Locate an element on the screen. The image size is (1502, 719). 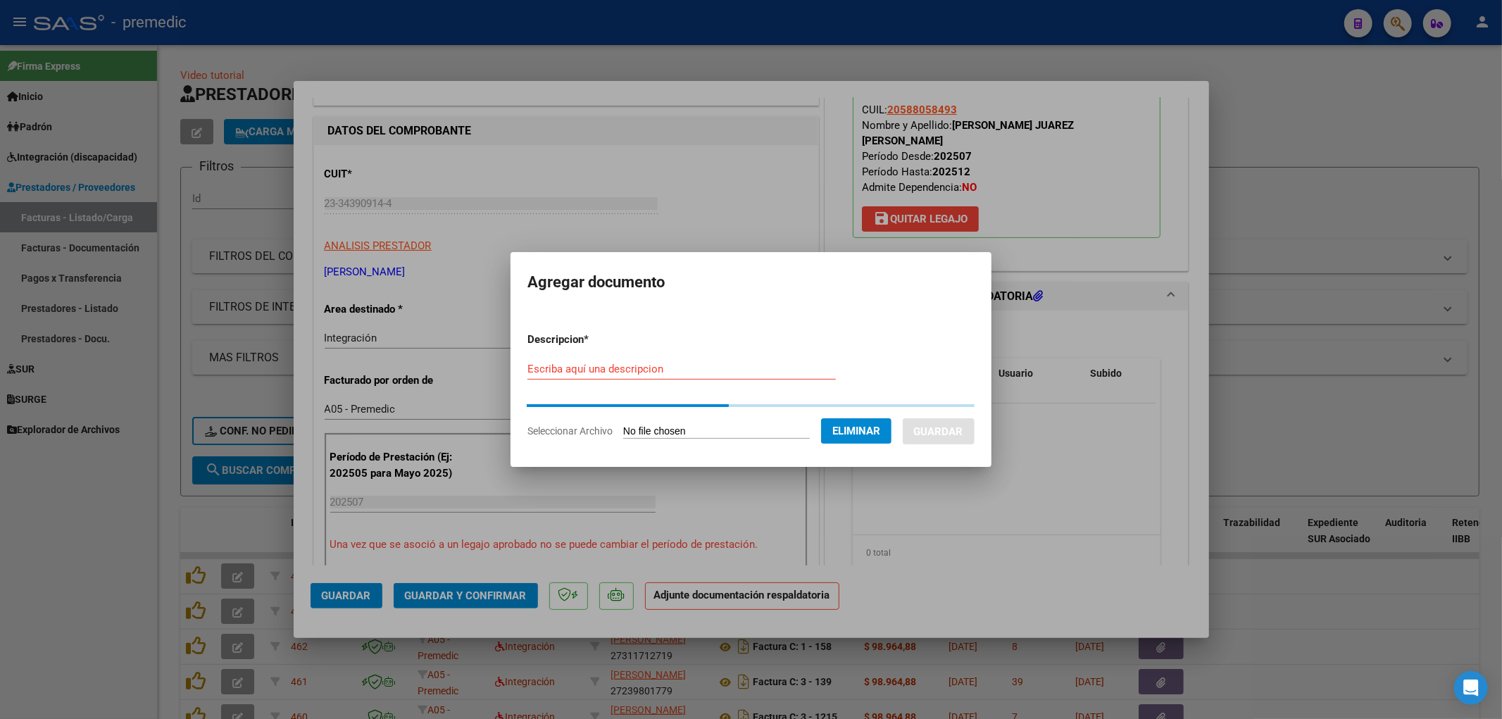
button: Guardar is located at coordinates (939, 431).